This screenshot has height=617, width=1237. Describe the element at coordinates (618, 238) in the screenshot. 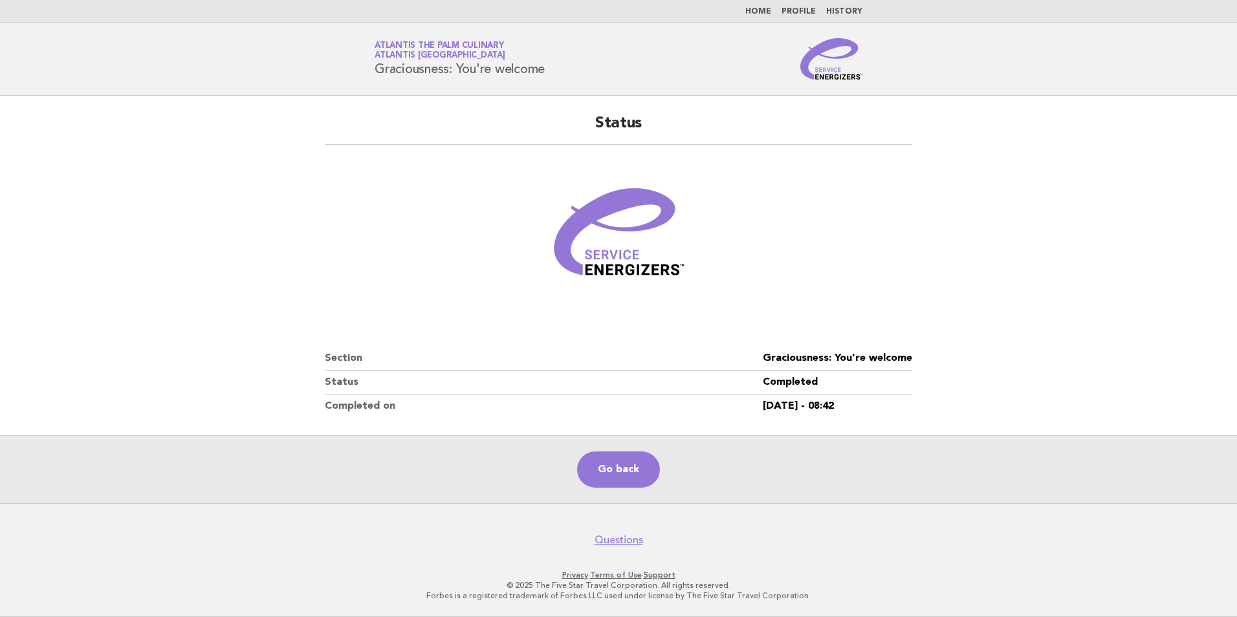

I see `img: Verified` at that location.